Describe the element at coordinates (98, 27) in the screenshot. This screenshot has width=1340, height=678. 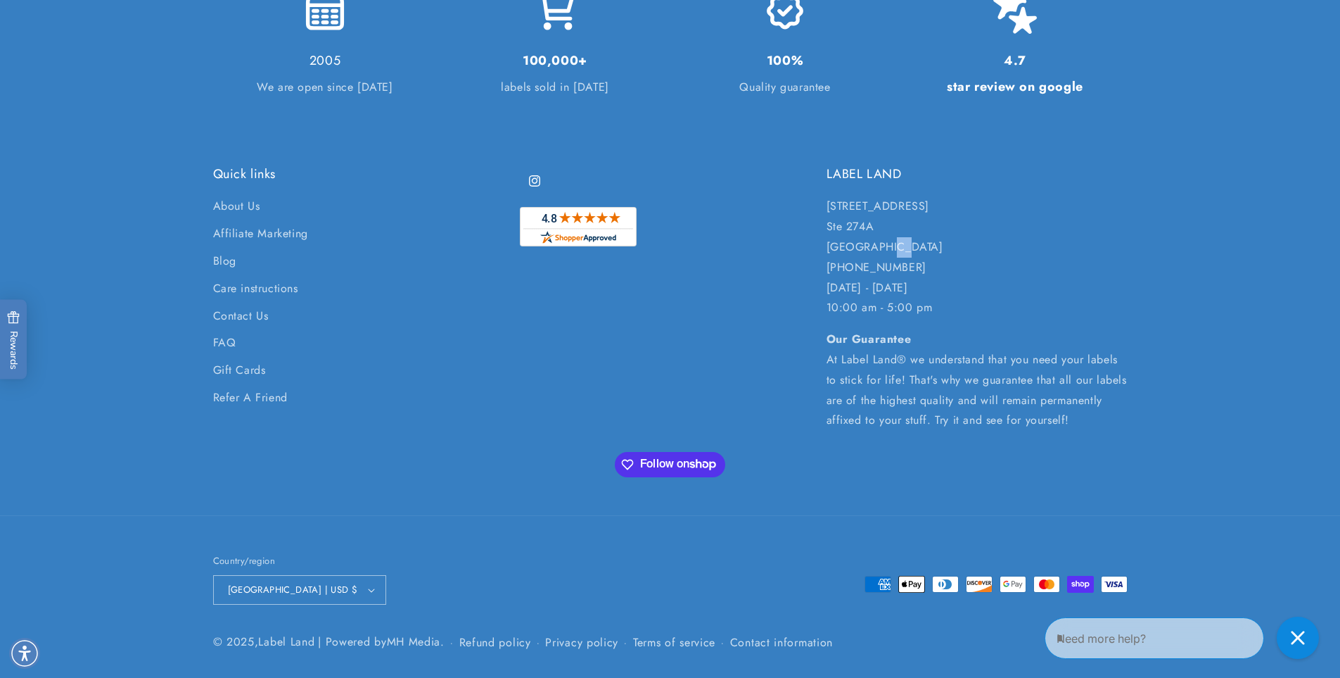
I see `textarea: Type your message here` at that location.